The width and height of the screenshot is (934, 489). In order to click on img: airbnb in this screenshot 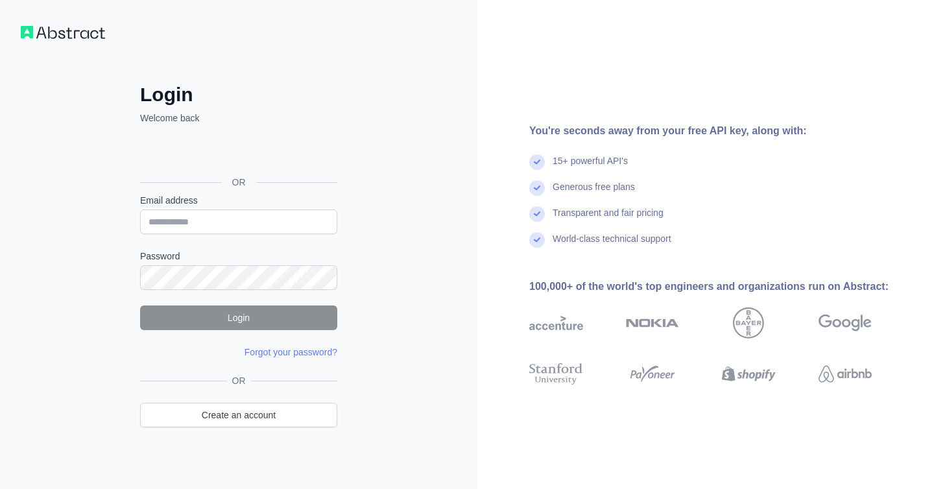, I will do `click(845, 374)`.